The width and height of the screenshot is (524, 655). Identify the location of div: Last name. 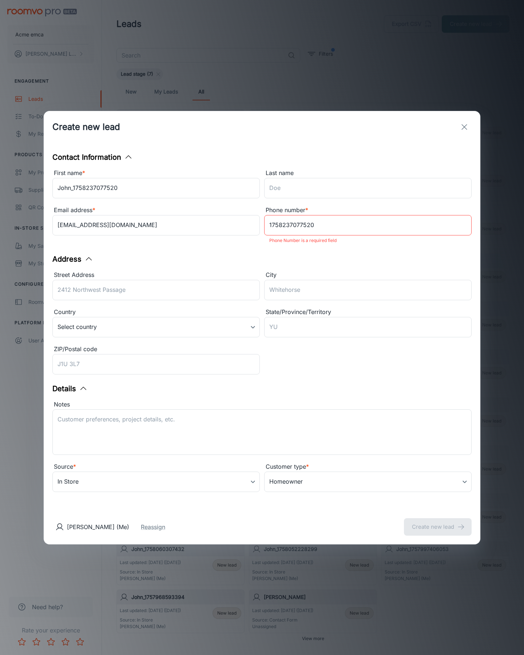
(368, 173).